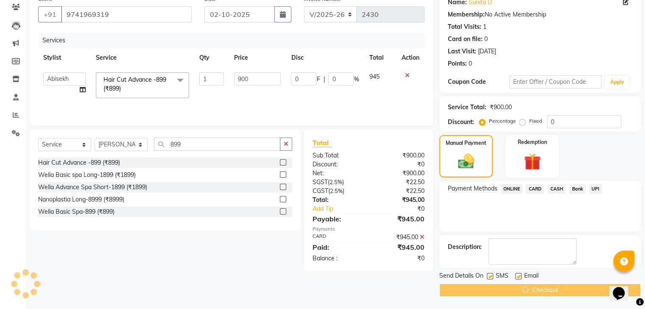 This screenshot has width=645, height=309. I want to click on span: UPI, so click(595, 189).